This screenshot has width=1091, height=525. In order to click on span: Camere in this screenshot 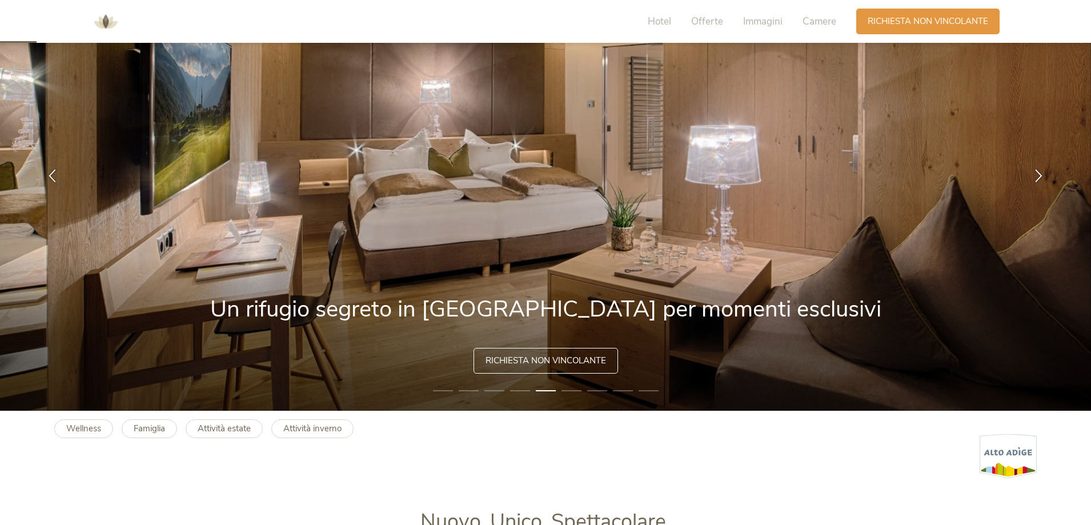, I will do `click(819, 21)`.